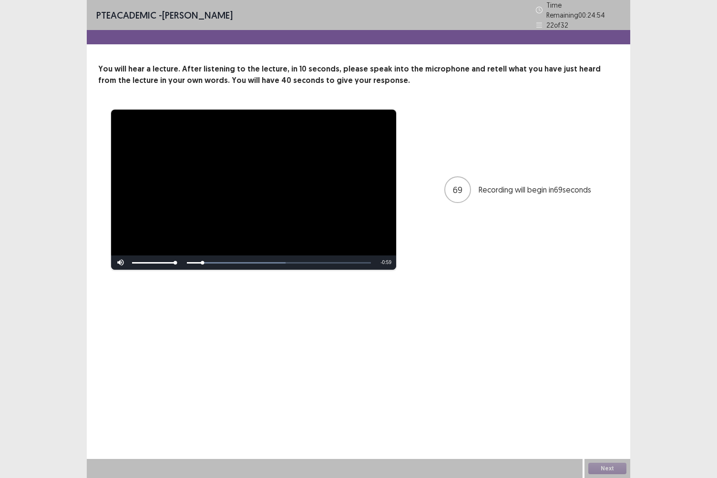 This screenshot has height=478, width=717. What do you see at coordinates (126, 15) in the screenshot?
I see `span: PTE academic` at bounding box center [126, 15].